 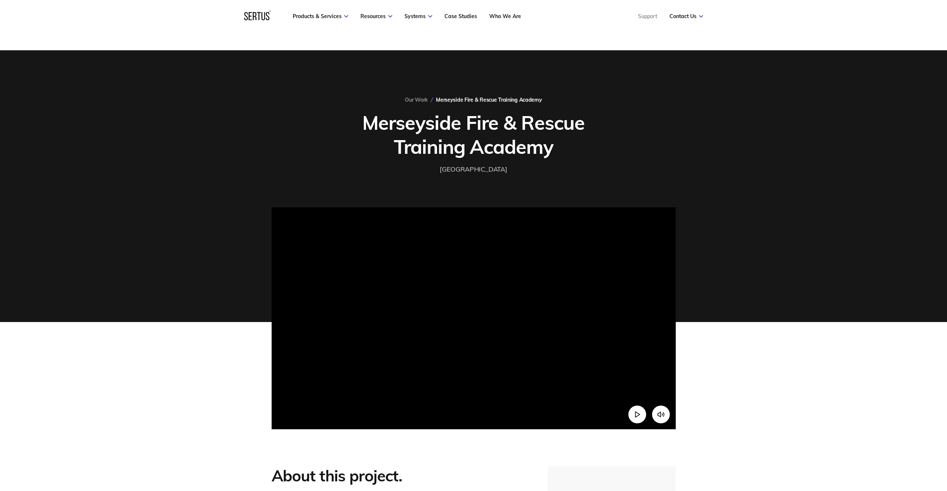 I want to click on a: Resources, so click(x=376, y=16).